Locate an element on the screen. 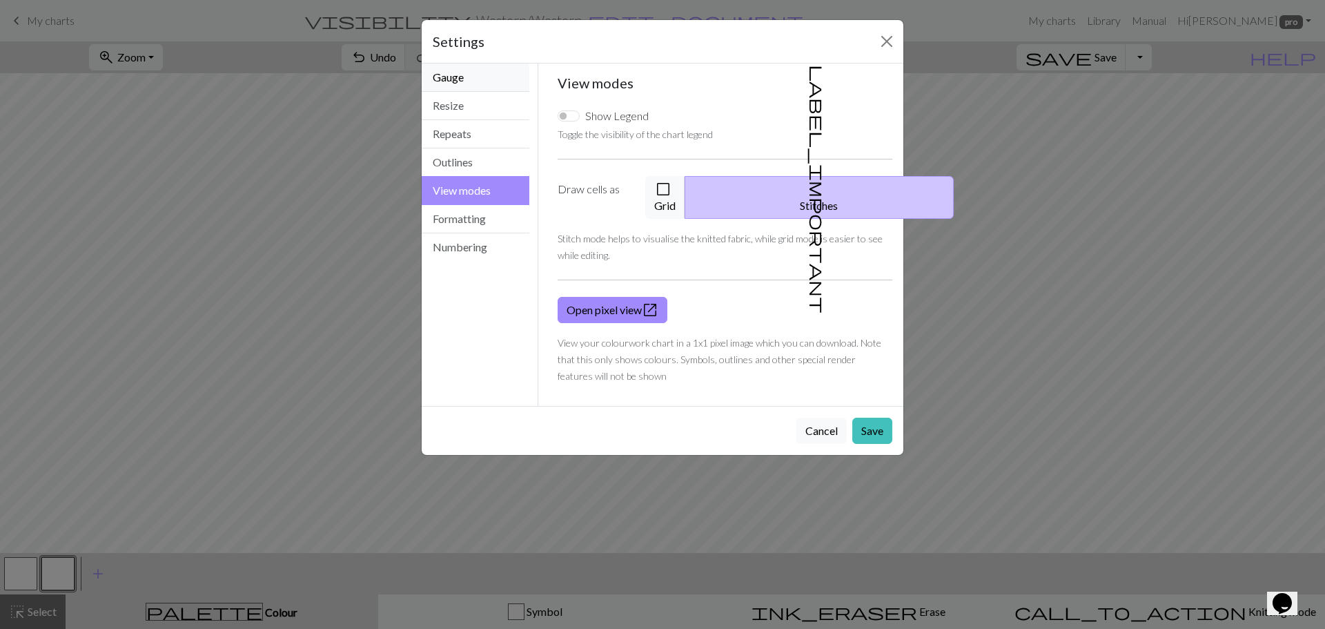 This screenshot has height=629, width=1325. span: label_important is located at coordinates (818, 189).